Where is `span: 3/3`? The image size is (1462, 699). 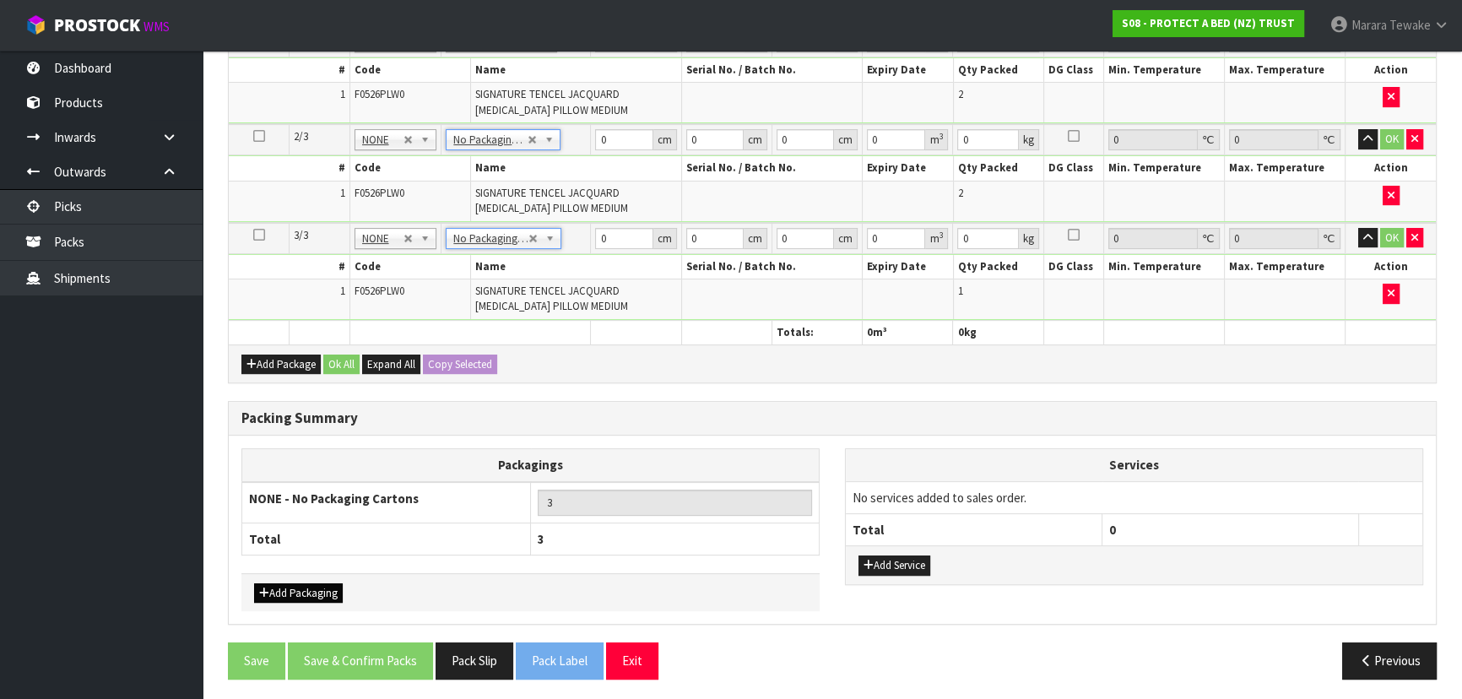
span: 3/3 is located at coordinates (301, 235).